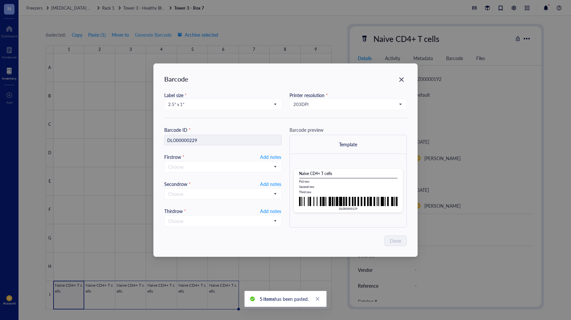 This screenshot has width=571, height=320. I want to click on button: Close, so click(402, 80).